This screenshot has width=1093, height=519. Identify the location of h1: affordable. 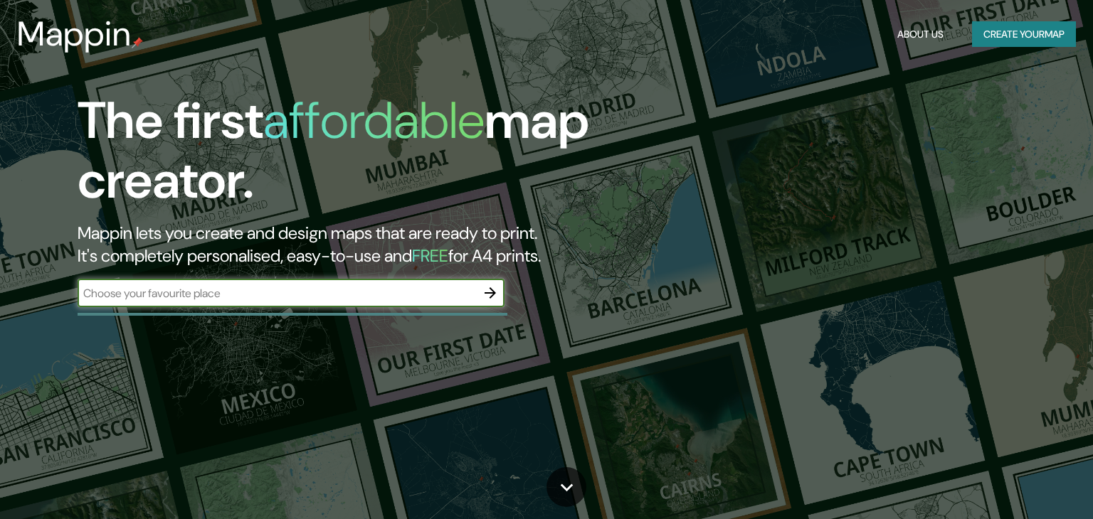
(373, 120).